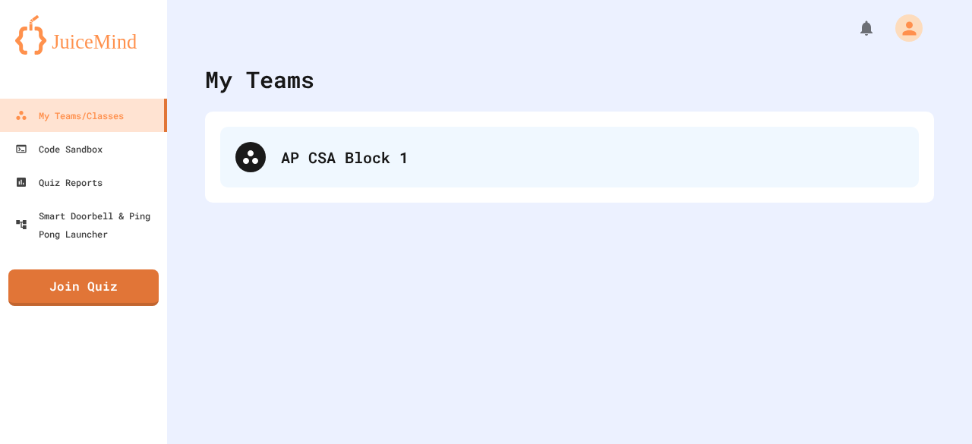  Describe the element at coordinates (69, 115) in the screenshot. I see `div: My Teams/Classes` at that location.